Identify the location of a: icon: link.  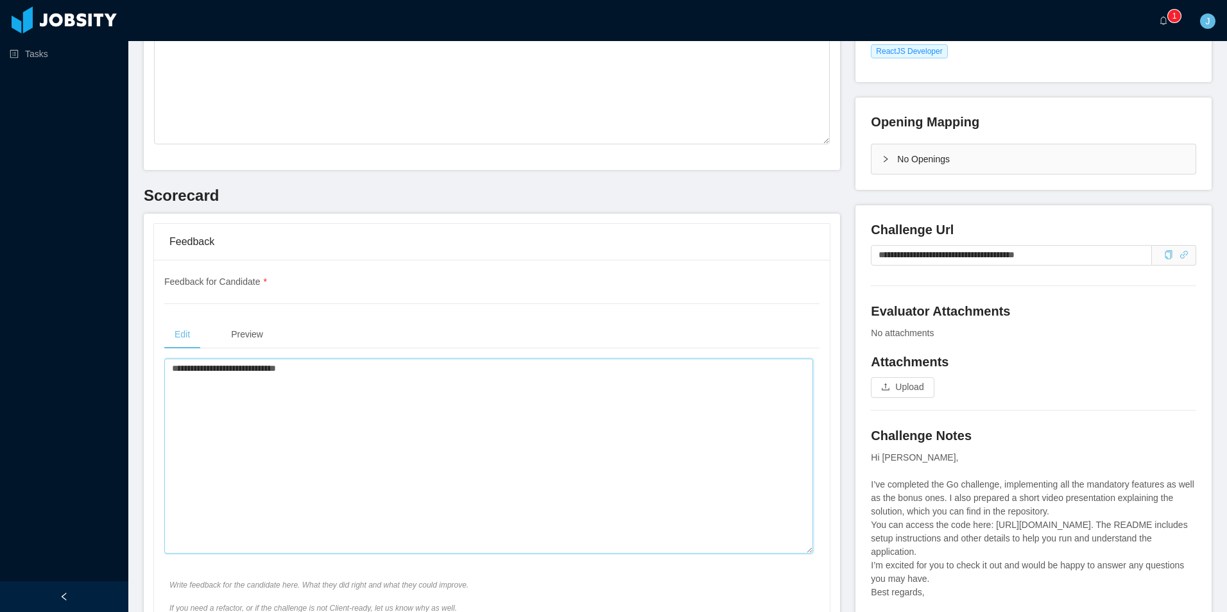
(1184, 255).